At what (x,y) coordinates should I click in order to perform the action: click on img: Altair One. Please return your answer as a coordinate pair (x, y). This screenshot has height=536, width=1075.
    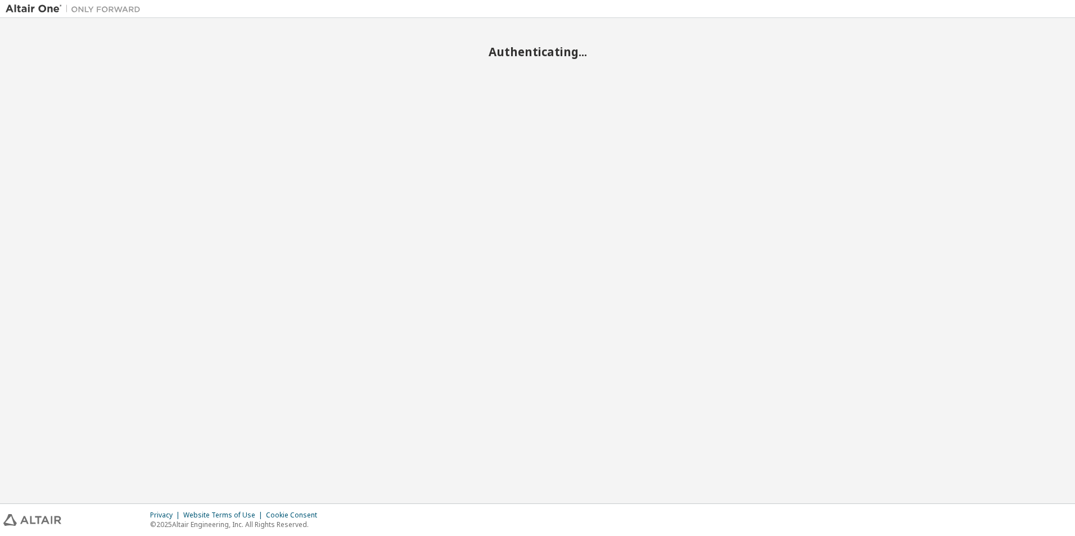
    Looking at the image, I should click on (76, 9).